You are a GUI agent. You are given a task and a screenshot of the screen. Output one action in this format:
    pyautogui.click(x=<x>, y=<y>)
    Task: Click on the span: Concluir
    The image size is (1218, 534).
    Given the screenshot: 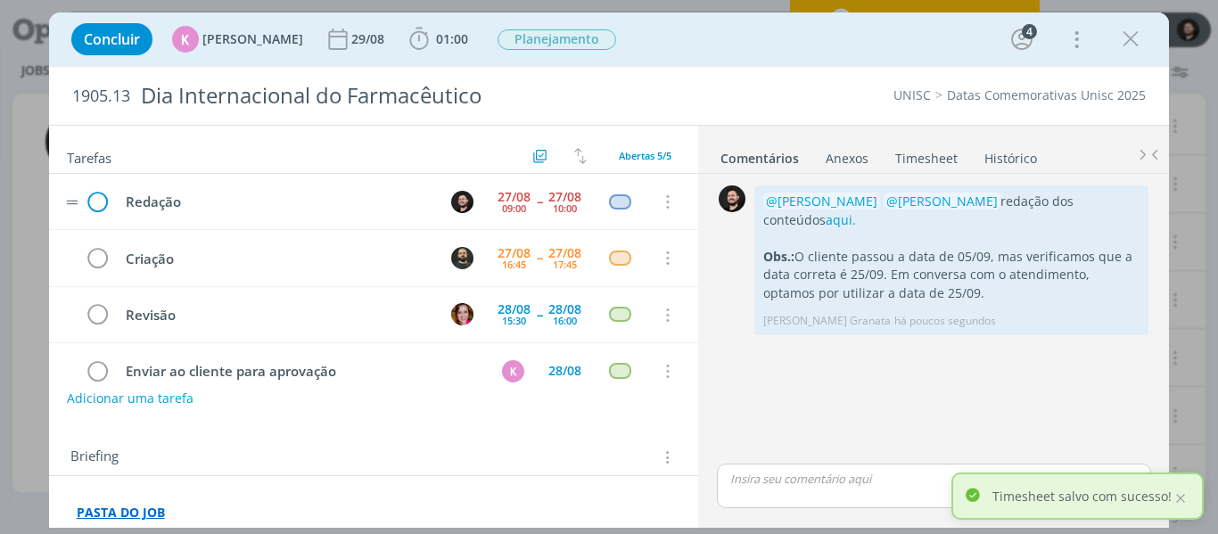 What is the action you would take?
    pyautogui.click(x=111, y=39)
    